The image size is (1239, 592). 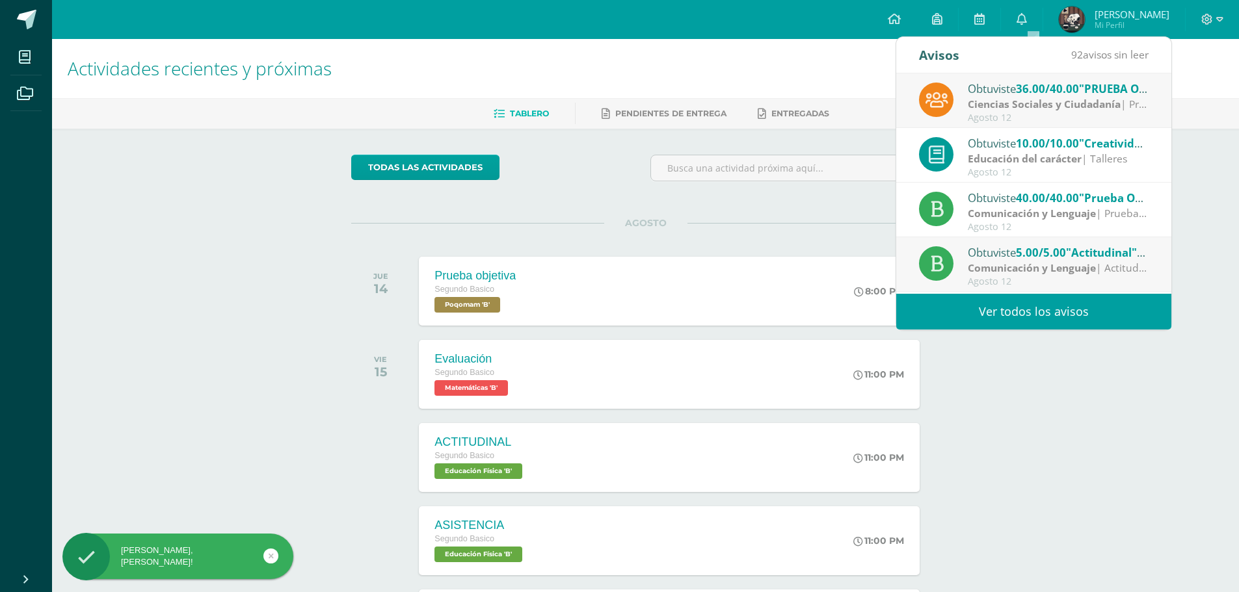 I want to click on span: 10.00/10.00, so click(x=1047, y=143).